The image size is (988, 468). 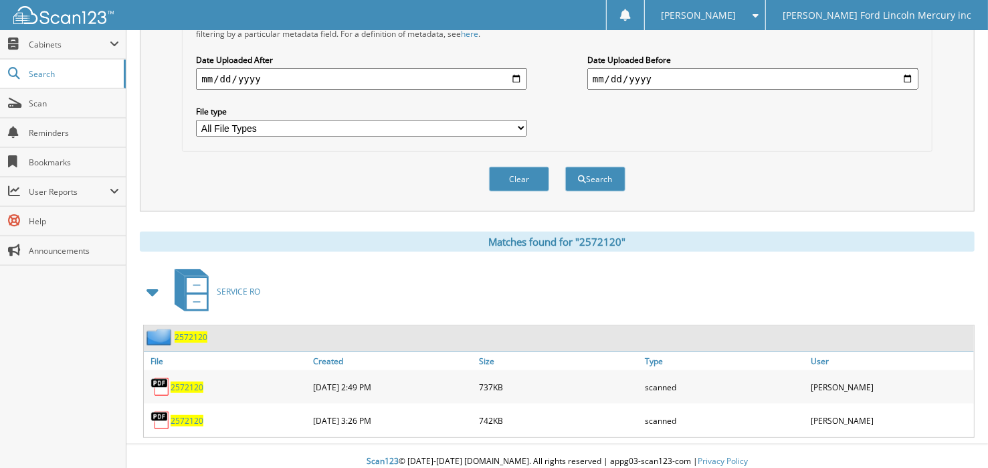 What do you see at coordinates (238, 291) in the screenshot?
I see `span: SERVICE RO` at bounding box center [238, 291].